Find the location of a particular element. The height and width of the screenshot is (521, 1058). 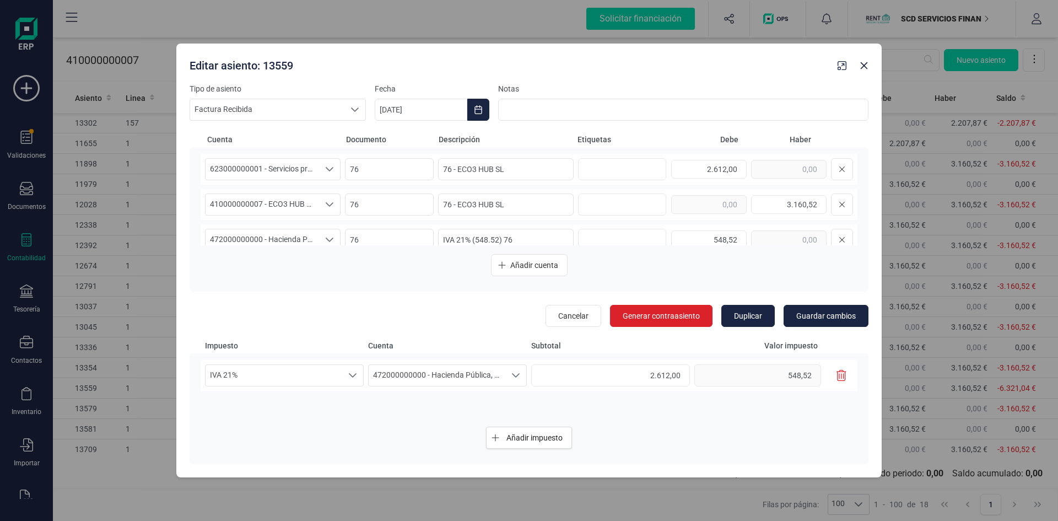

button: Añadir impuesto is located at coordinates (529, 438).